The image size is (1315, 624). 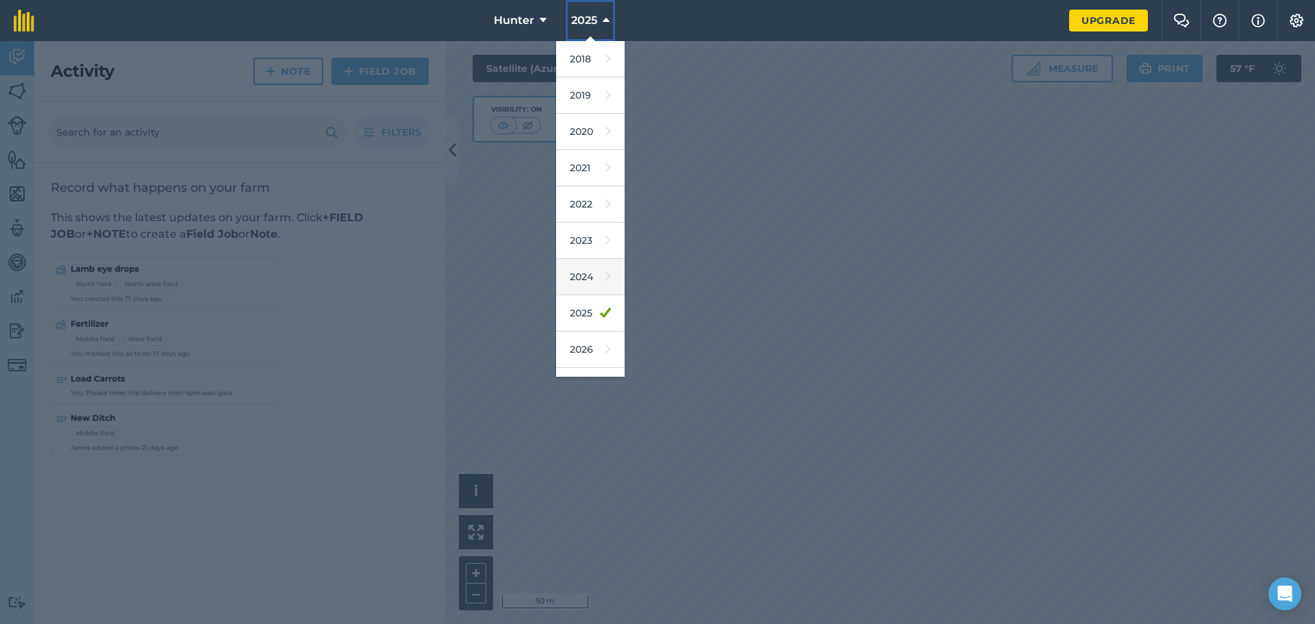 I want to click on a: 2018, so click(x=590, y=59).